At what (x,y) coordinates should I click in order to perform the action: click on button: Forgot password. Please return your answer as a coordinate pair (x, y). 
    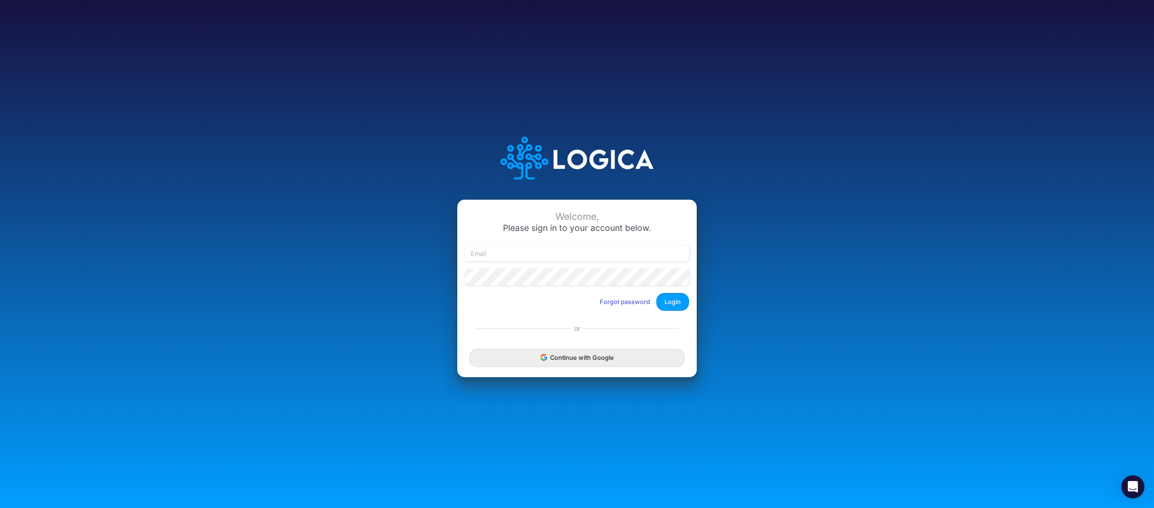
    Looking at the image, I should click on (625, 302).